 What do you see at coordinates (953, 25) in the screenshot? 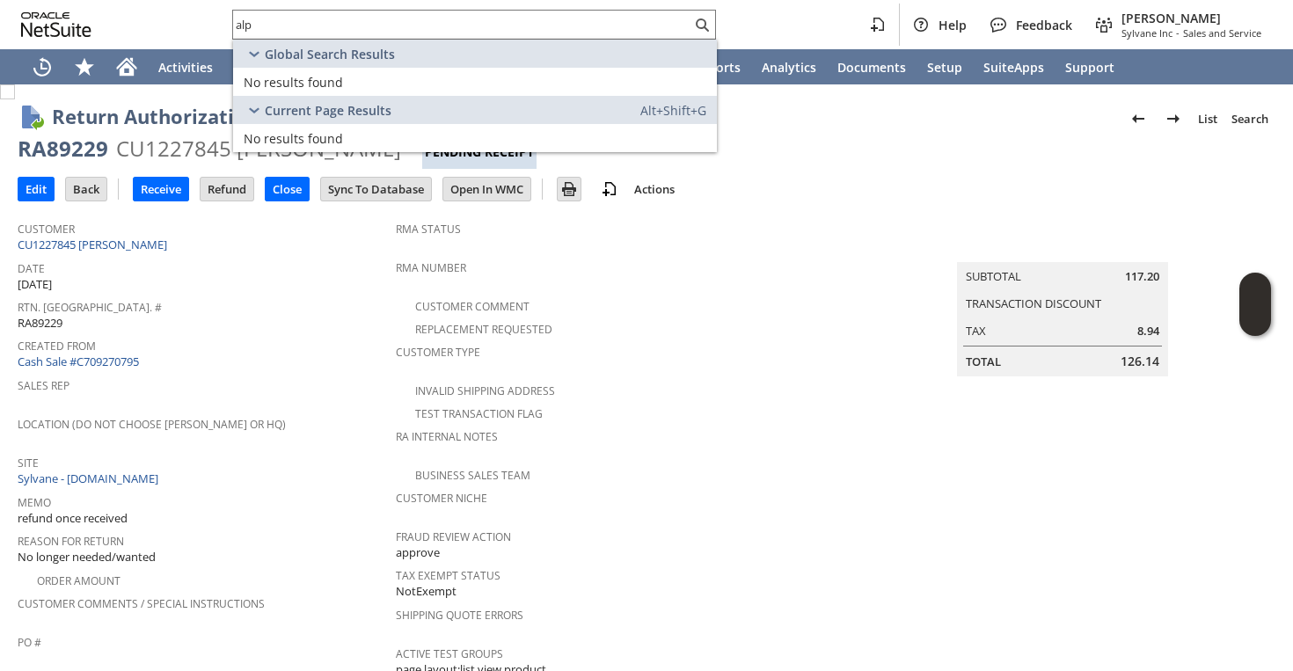
I see `span: Help` at bounding box center [953, 25].